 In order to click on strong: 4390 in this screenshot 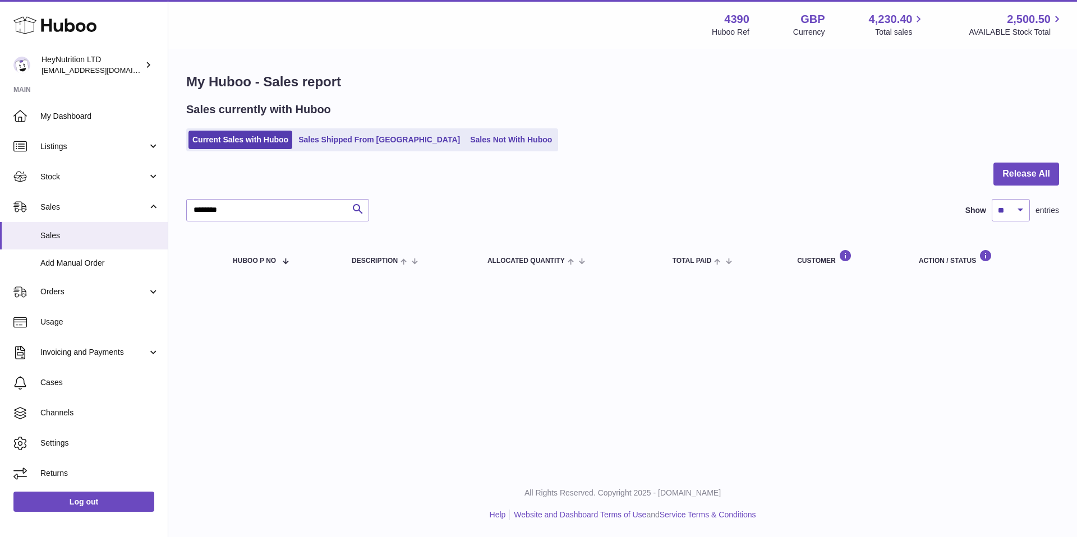, I will do `click(736, 19)`.